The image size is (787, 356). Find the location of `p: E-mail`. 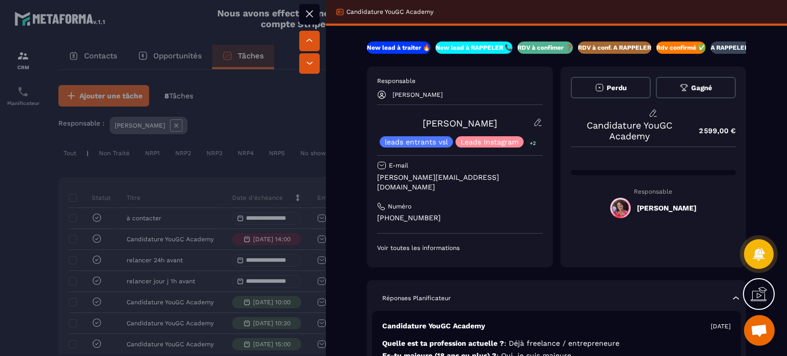

p: E-mail is located at coordinates (399, 166).